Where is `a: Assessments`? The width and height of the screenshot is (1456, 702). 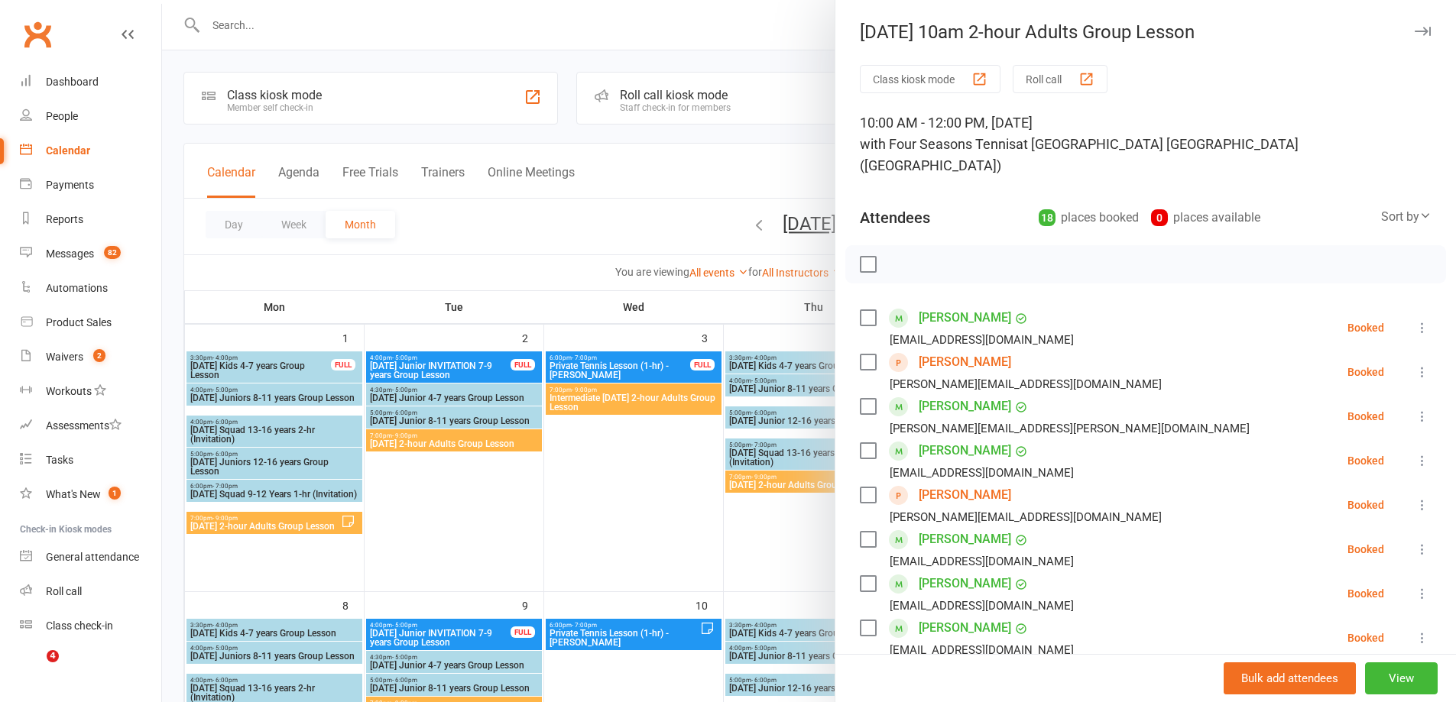 a: Assessments is located at coordinates (90, 426).